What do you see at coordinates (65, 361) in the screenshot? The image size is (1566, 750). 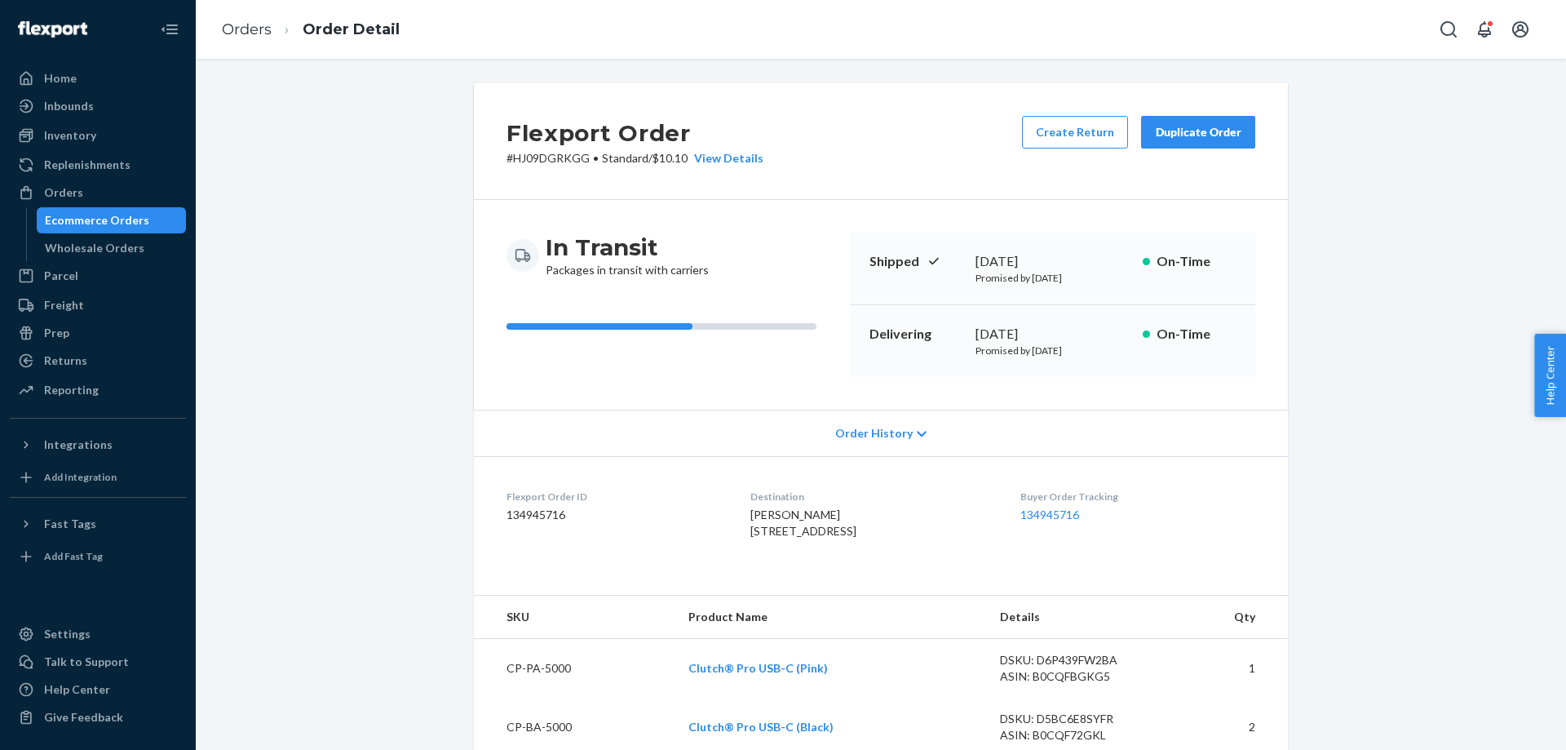 I see `div: Returns` at bounding box center [65, 361].